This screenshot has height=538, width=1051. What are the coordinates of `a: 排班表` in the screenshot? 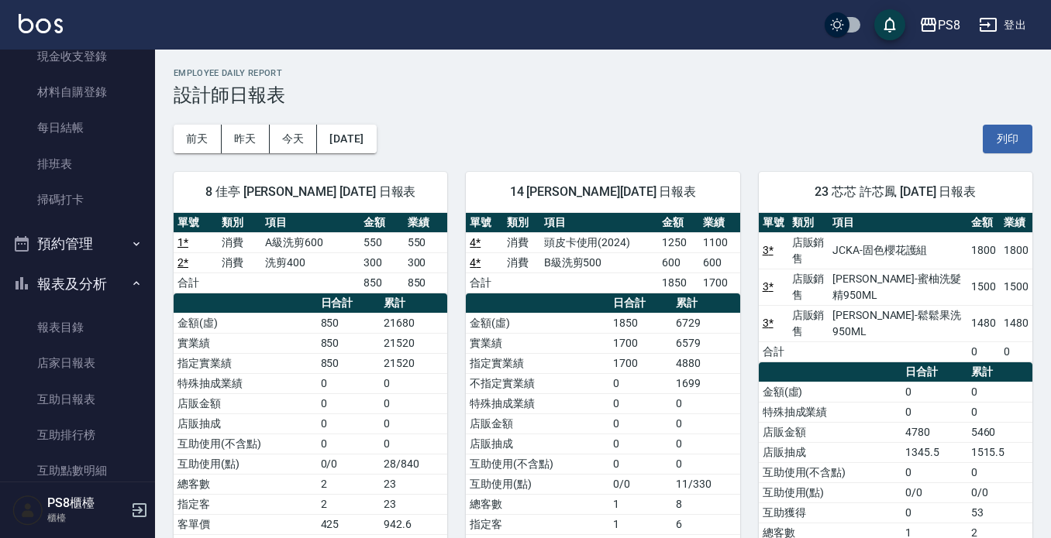 It's located at (77, 164).